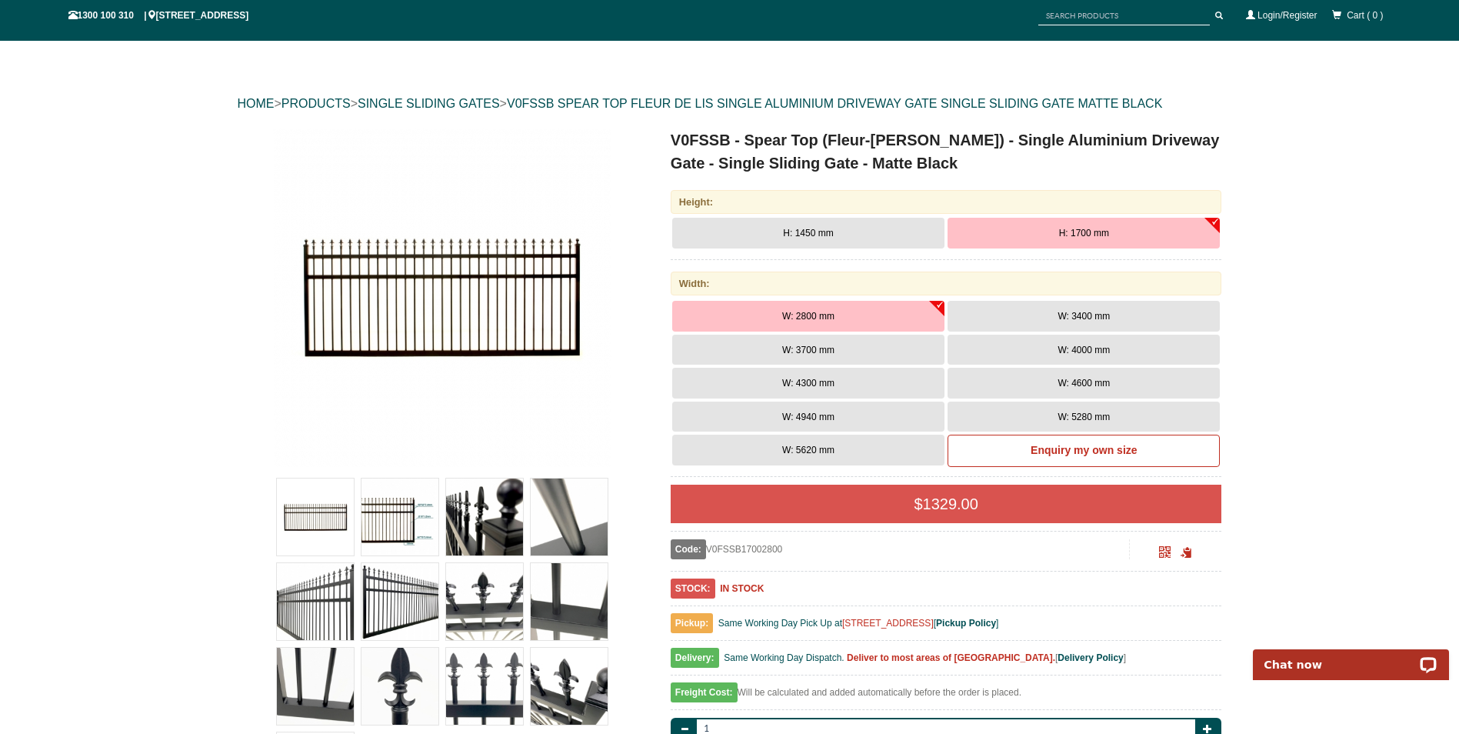 The width and height of the screenshot is (1459, 734). What do you see at coordinates (1124, 15) in the screenshot?
I see `input: SEARCH PRODUCTS` at bounding box center [1124, 15].